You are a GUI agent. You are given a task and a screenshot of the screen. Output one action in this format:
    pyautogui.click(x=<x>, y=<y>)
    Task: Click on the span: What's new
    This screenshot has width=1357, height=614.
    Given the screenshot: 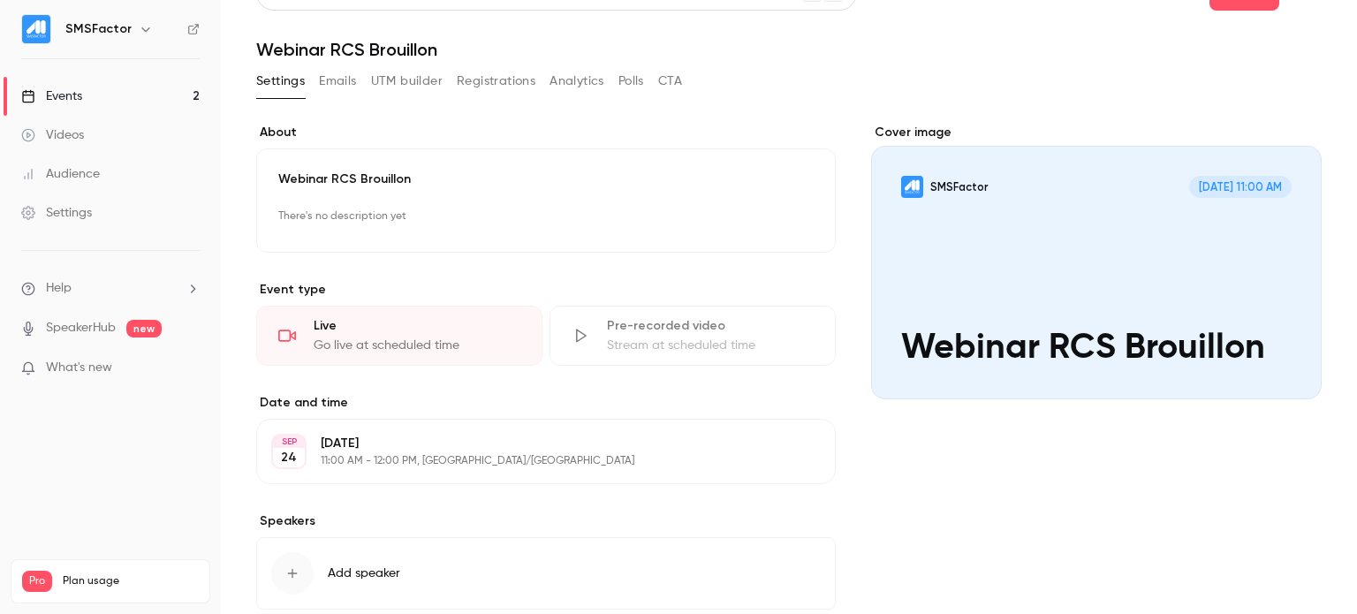 What is the action you would take?
    pyautogui.click(x=79, y=367)
    